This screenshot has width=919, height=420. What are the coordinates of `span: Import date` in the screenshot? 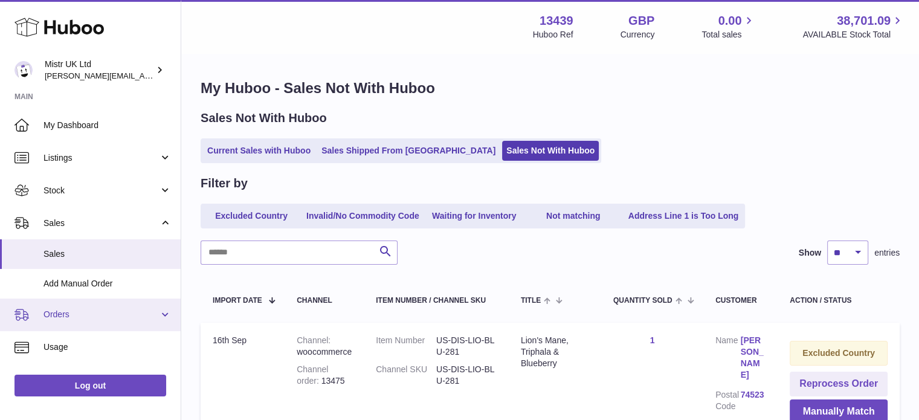 It's located at (237, 300).